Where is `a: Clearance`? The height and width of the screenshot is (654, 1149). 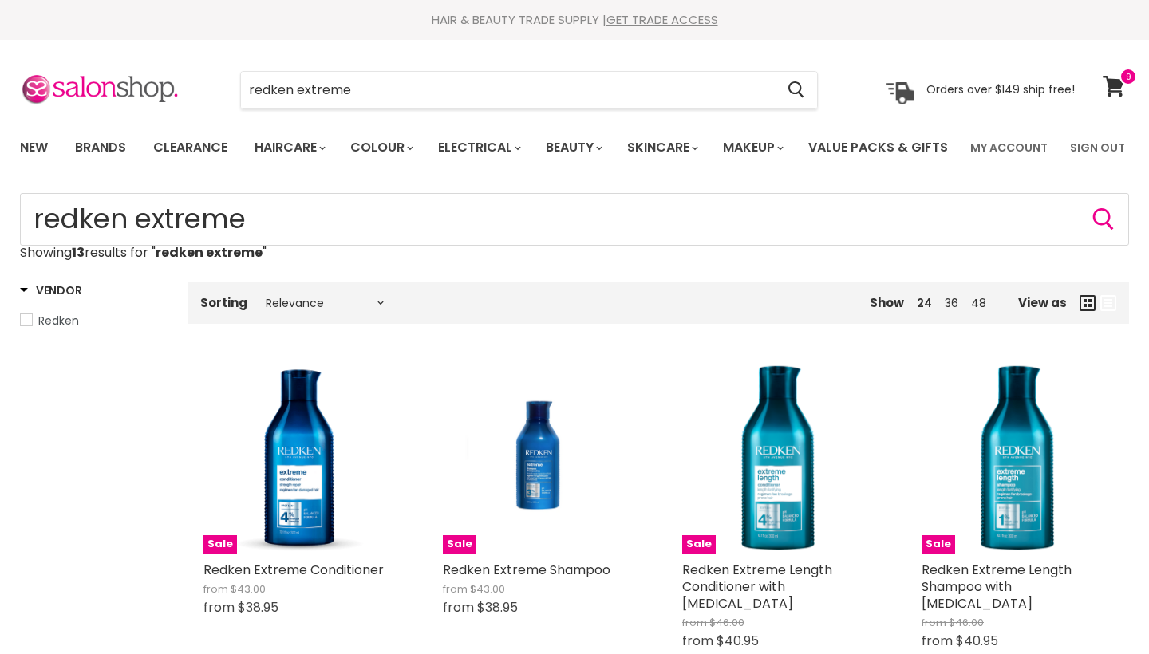
a: Clearance is located at coordinates (190, 148).